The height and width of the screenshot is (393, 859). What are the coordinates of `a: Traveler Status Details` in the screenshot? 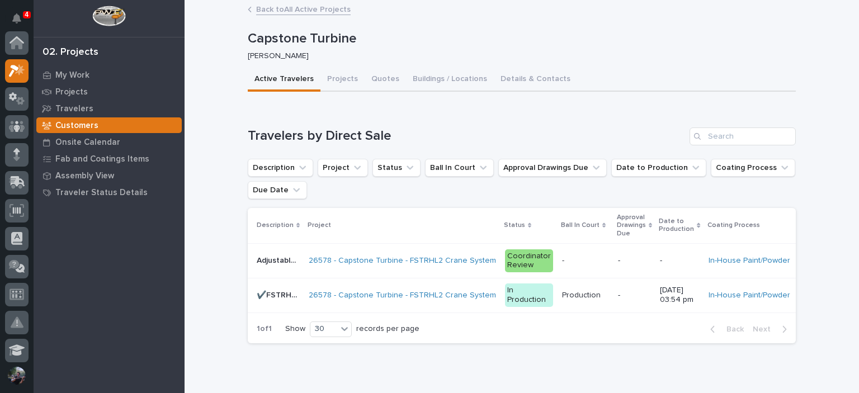 It's located at (109, 192).